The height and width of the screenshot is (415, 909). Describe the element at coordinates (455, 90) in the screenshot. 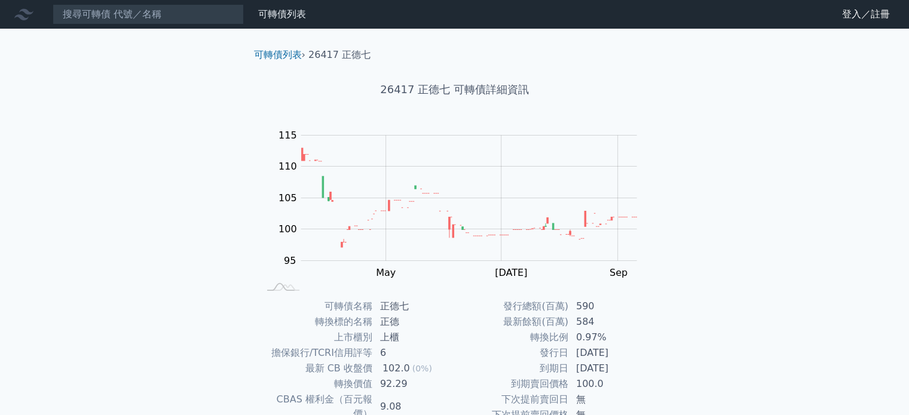

I see `h1: 26417 正德七 可轉債詳細資訊` at that location.